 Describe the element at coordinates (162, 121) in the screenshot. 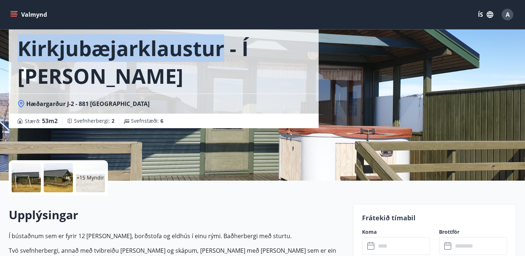

I see `span: 6` at that location.